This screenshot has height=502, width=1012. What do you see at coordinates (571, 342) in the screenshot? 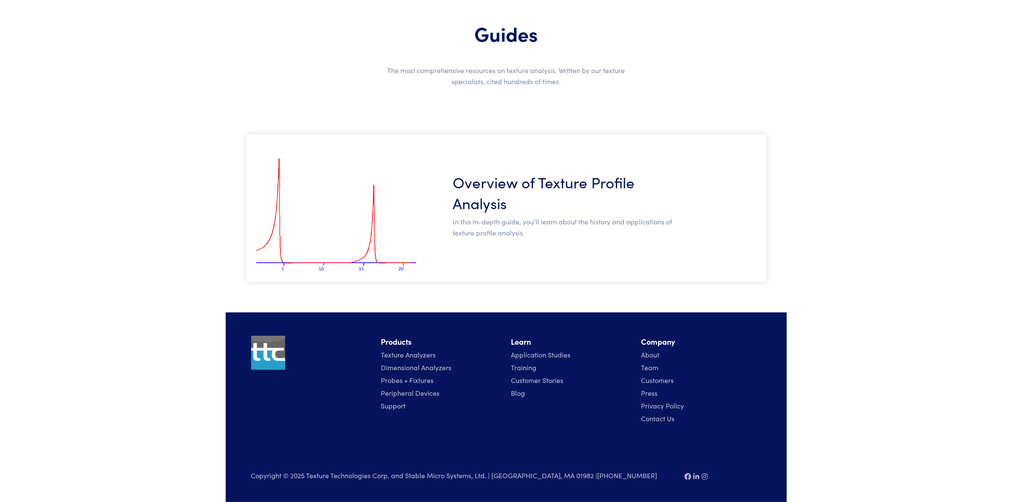
I see `li: Learn` at bounding box center [571, 342].